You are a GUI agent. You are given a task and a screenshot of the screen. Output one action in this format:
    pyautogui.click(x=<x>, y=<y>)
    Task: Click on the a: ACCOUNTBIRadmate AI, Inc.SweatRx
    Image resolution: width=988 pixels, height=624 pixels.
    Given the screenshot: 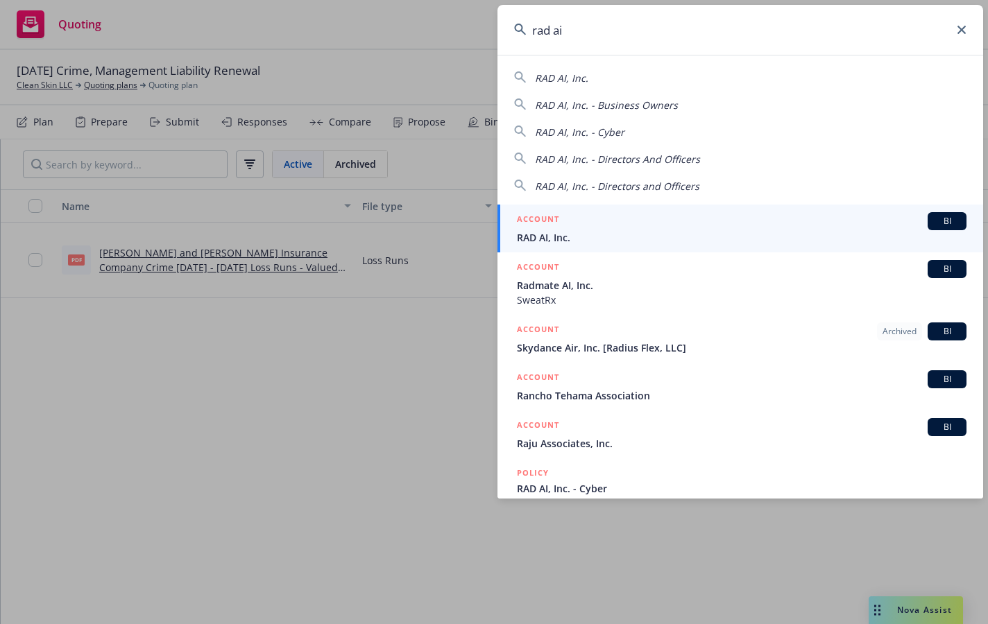 What is the action you would take?
    pyautogui.click(x=740, y=284)
    